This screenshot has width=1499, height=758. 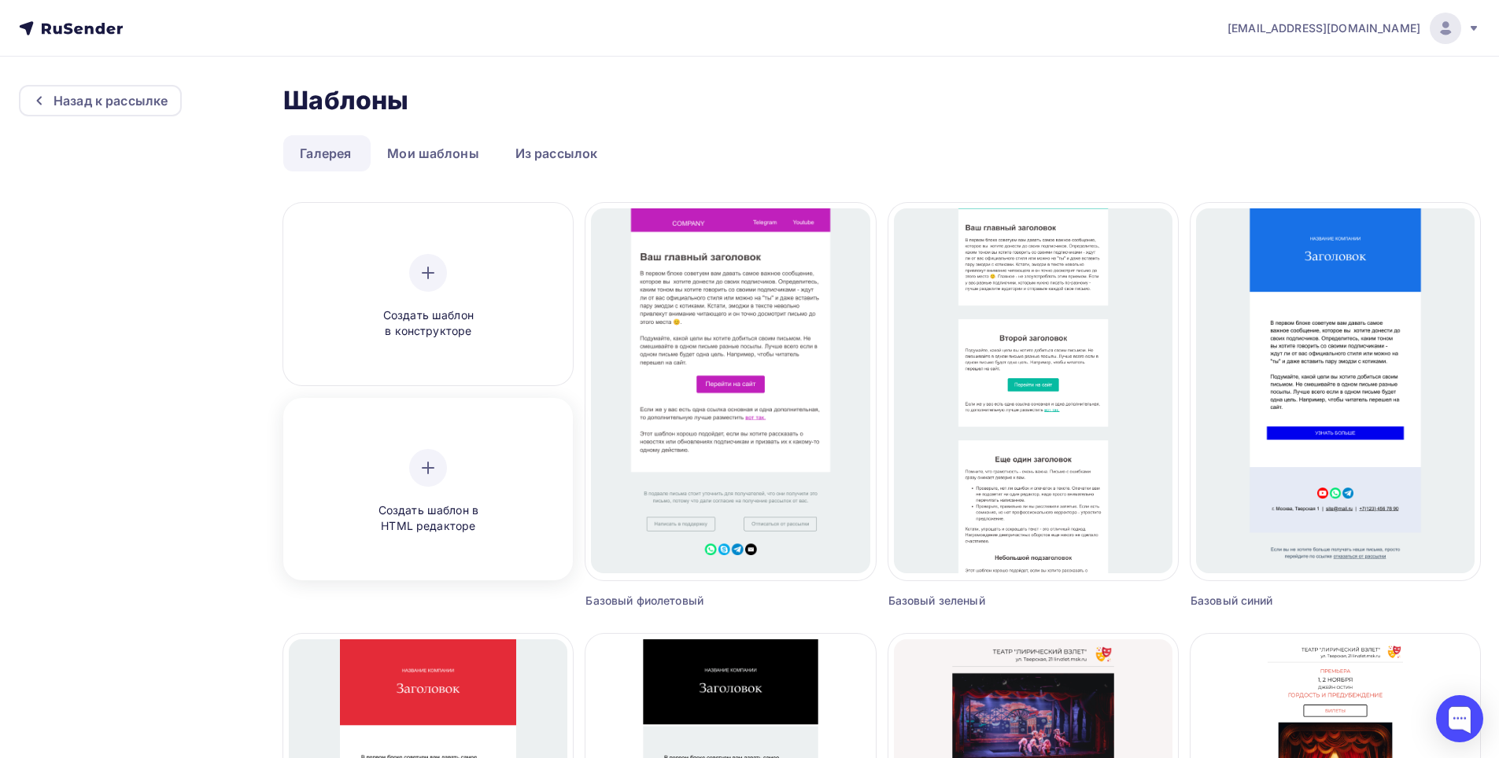 What do you see at coordinates (556, 153) in the screenshot?
I see `a: Из рассылок` at bounding box center [556, 153].